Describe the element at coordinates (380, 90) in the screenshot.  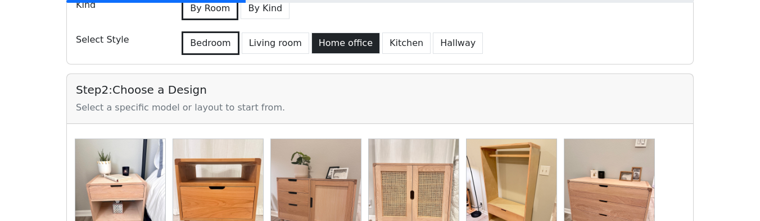
I see `h5: Step 2 : Choose a Design` at that location.